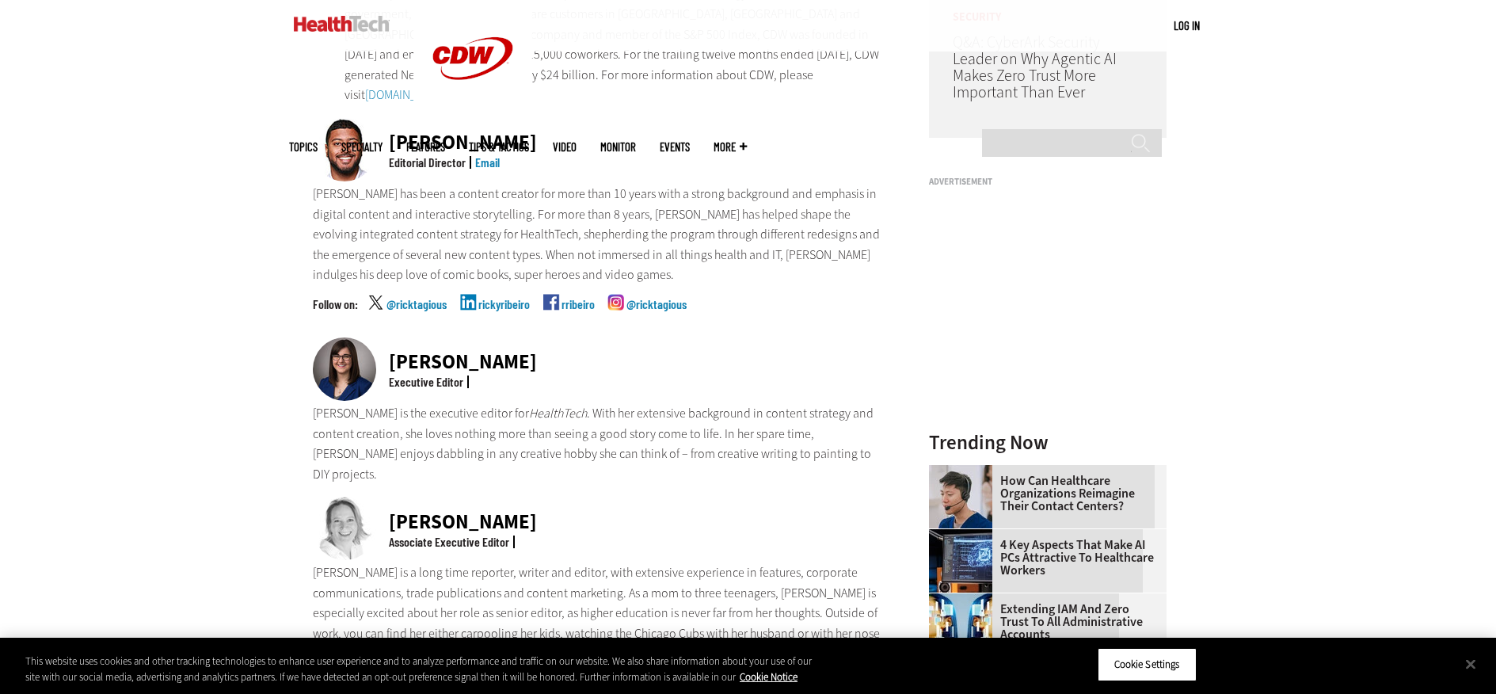  Describe the element at coordinates (1043, 622) in the screenshot. I see `a: Extending IAM and Zero Trust to All Administrative Accounts` at that location.